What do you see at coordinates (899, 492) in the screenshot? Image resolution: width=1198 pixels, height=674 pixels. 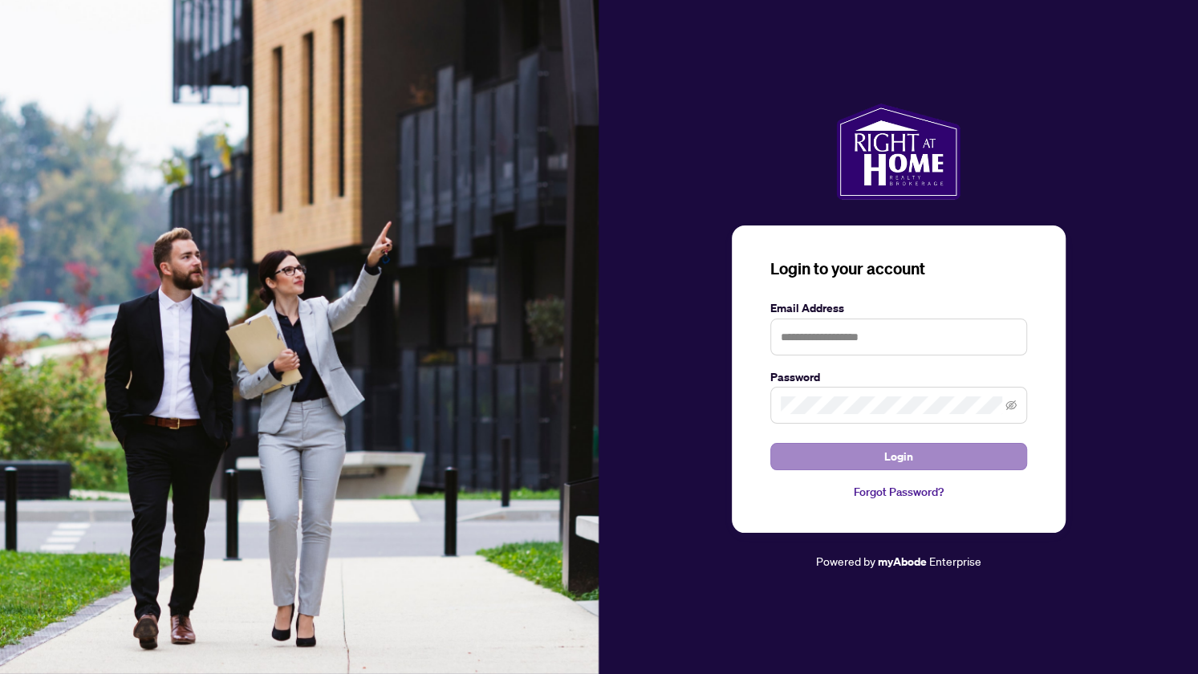 I see `a: Forgot Password?` at bounding box center [899, 492].